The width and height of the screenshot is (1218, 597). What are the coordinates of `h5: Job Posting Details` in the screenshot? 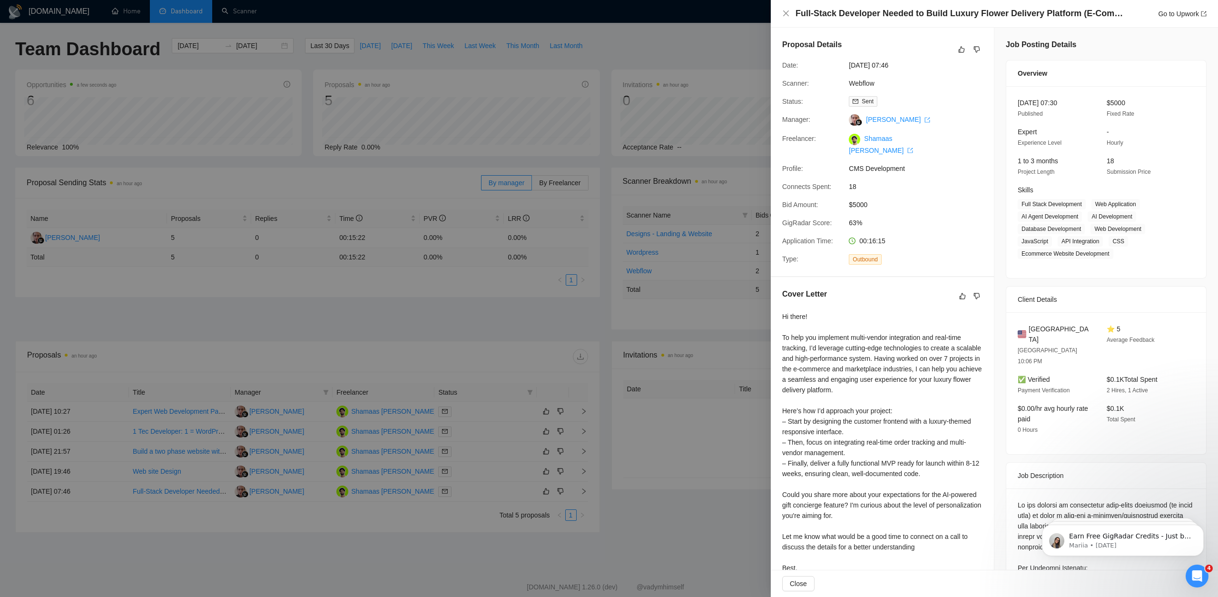 It's located at (1041, 45).